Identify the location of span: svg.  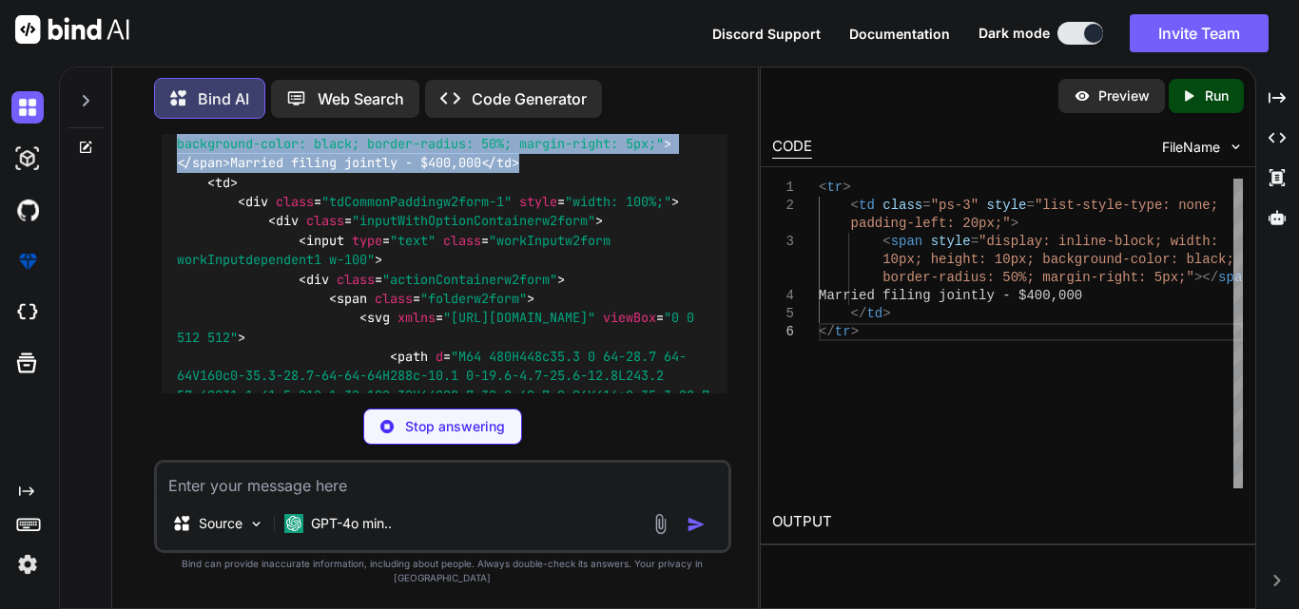
(378, 319).